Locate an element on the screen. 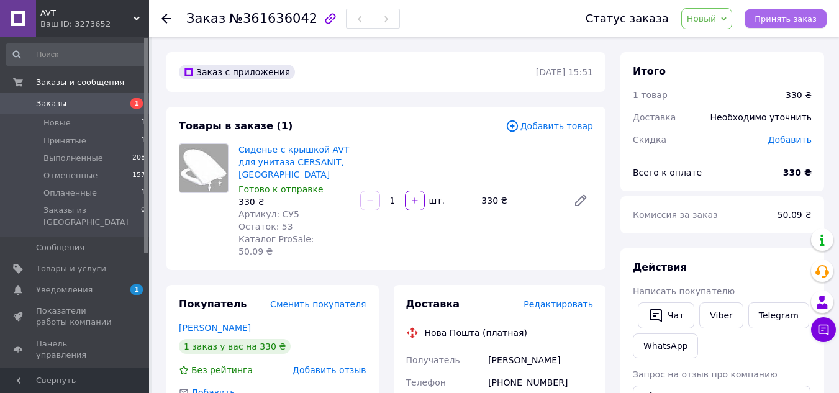 Image resolution: width=839 pixels, height=393 pixels. span: Запрос на отзыв про компанию is located at coordinates (705, 374).